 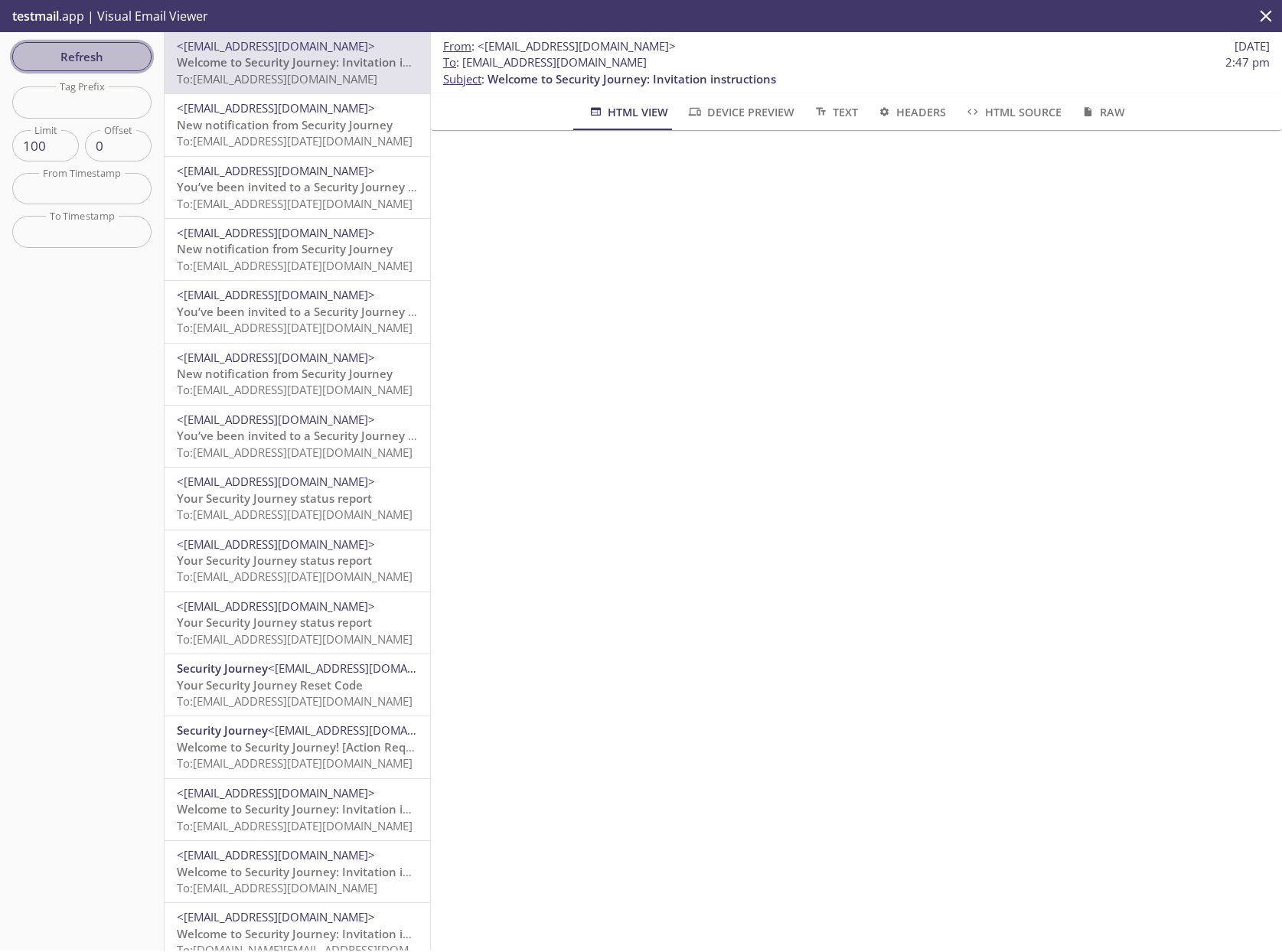 What do you see at coordinates (1247, 62) in the screenshot?
I see `span: 2:47 pm` at bounding box center [1247, 62].